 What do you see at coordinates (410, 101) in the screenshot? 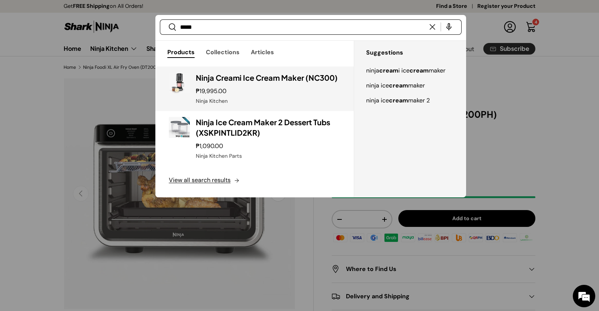
I see `a: ninja icecreammaker 2` at bounding box center [410, 101].